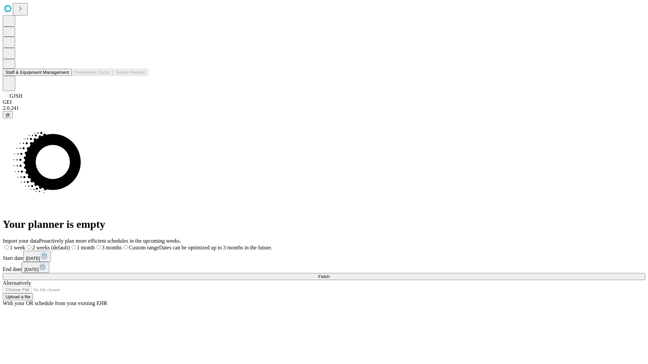  What do you see at coordinates (324, 224) in the screenshot?
I see `h1: Your planner is empty` at bounding box center [324, 224].